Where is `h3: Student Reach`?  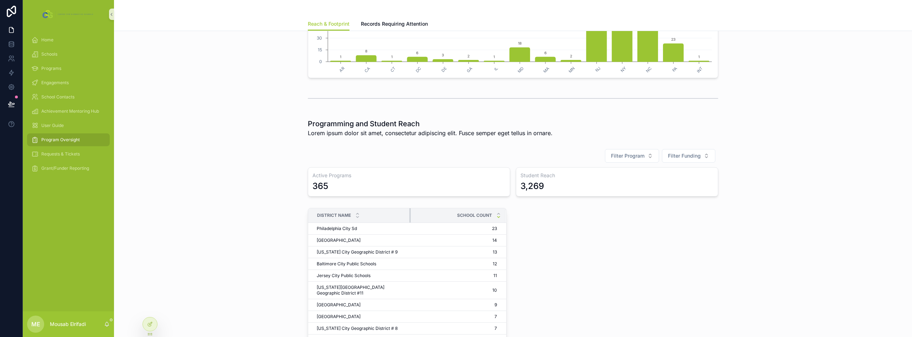
h3: Student Reach is located at coordinates (617, 175).